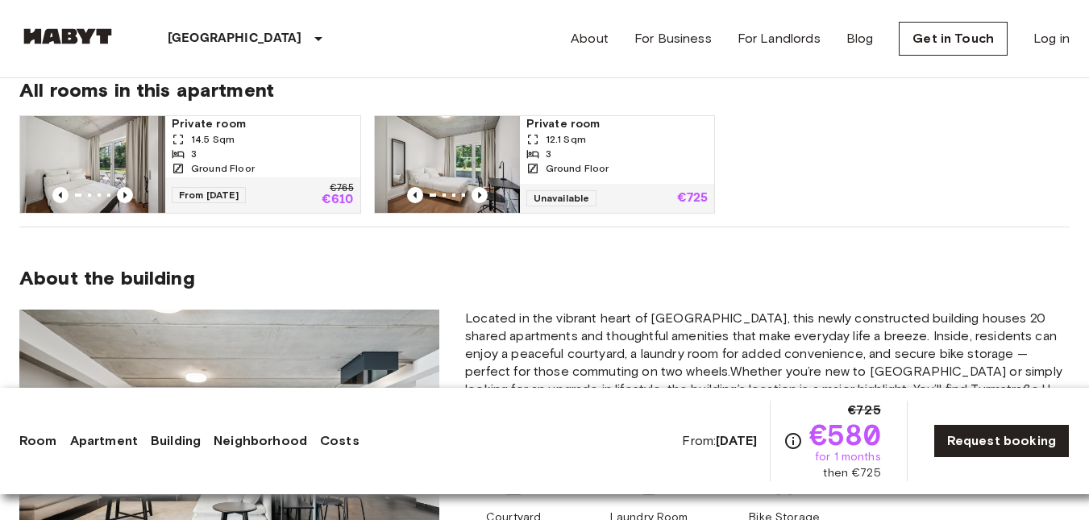 The width and height of the screenshot is (1089, 520). What do you see at coordinates (860, 39) in the screenshot?
I see `a: Blog` at bounding box center [860, 39].